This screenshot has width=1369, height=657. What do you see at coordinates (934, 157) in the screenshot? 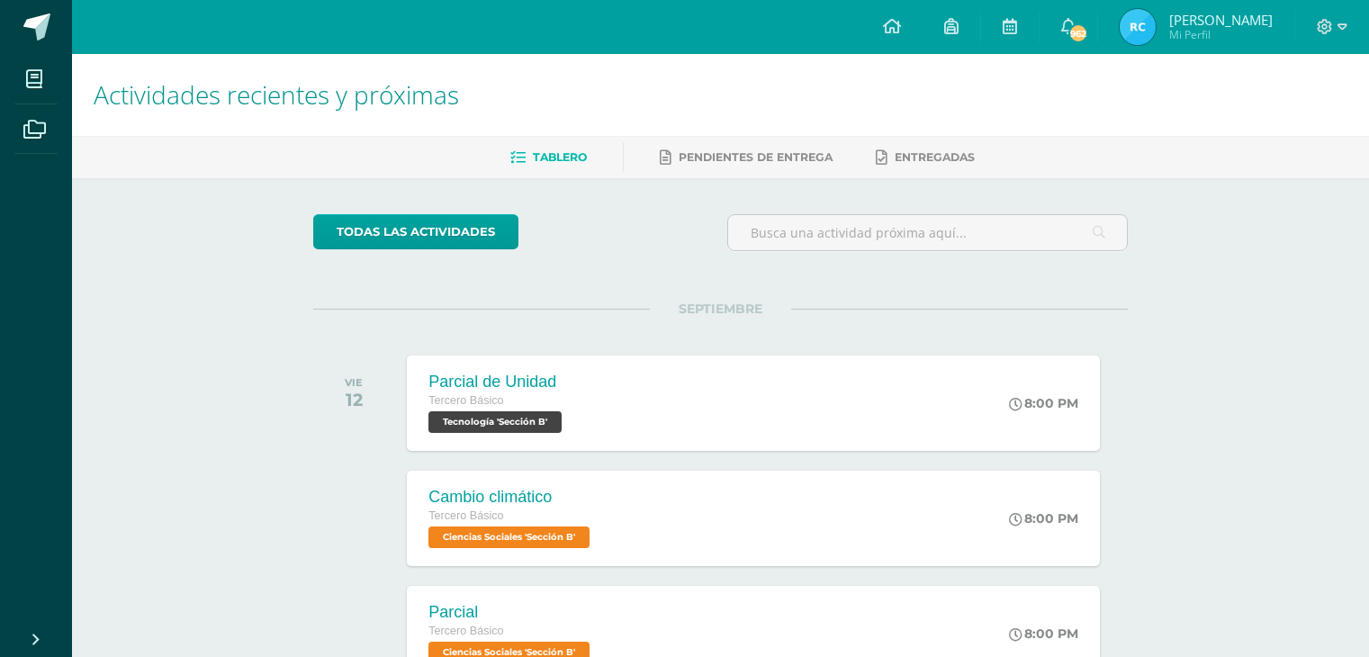
I see `span: Entregadas` at bounding box center [934, 157].